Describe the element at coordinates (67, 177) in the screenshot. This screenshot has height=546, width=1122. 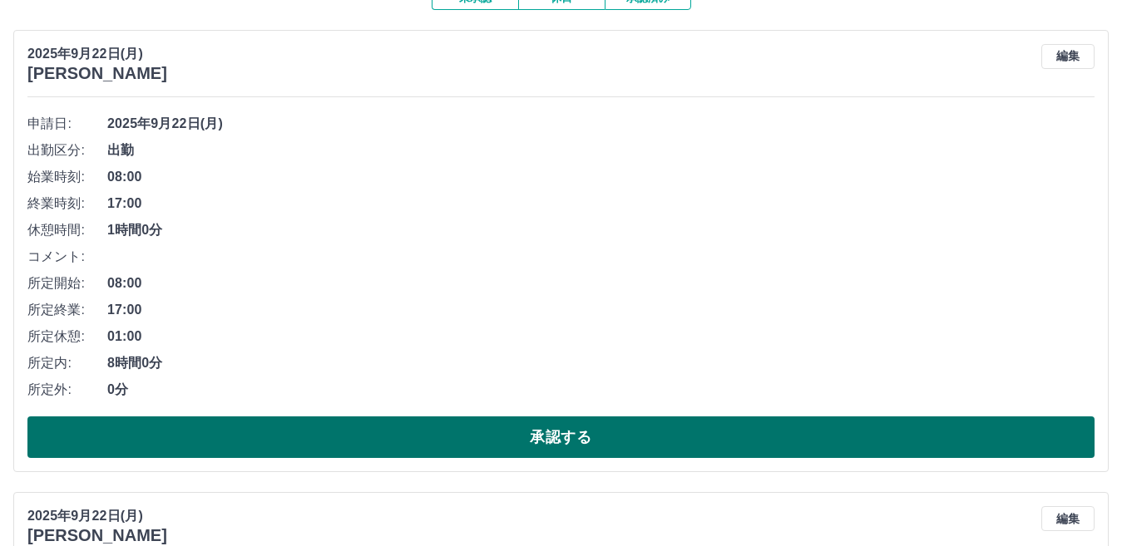
I see `span: 始業時刻:` at that location.